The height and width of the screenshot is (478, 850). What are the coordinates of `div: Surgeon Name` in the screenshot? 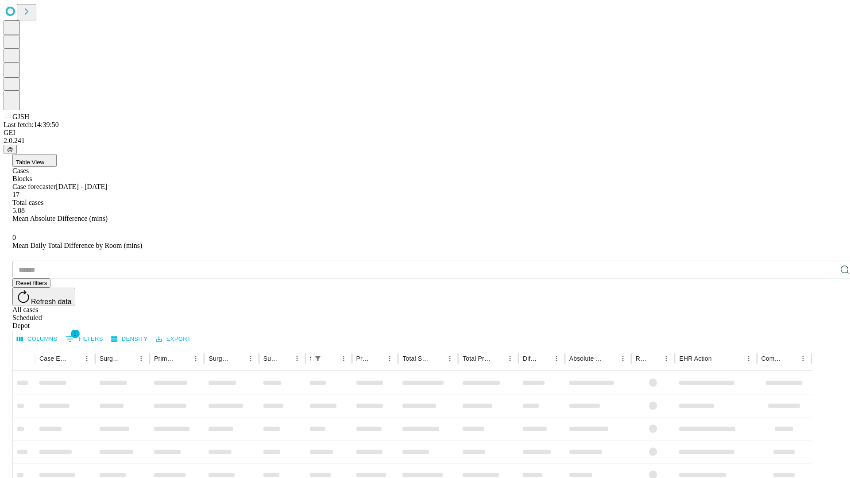 It's located at (111, 359).